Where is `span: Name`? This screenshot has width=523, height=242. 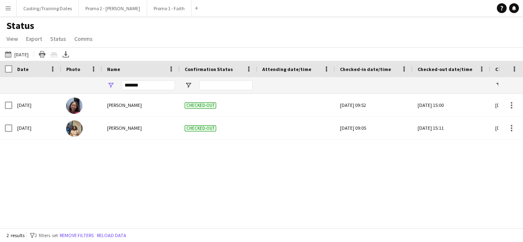
span: Name is located at coordinates (114, 69).